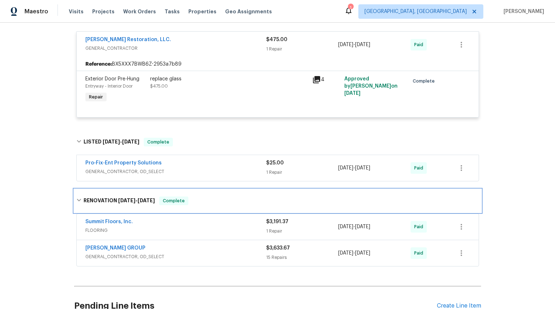 Image resolution: width=555 pixels, height=309 pixels. Describe the element at coordinates (76, 12) in the screenshot. I see `span: Visits` at that location.